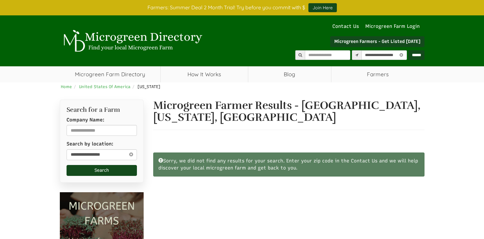 The image size is (484, 239). I want to click on a: Blog, so click(290, 74).